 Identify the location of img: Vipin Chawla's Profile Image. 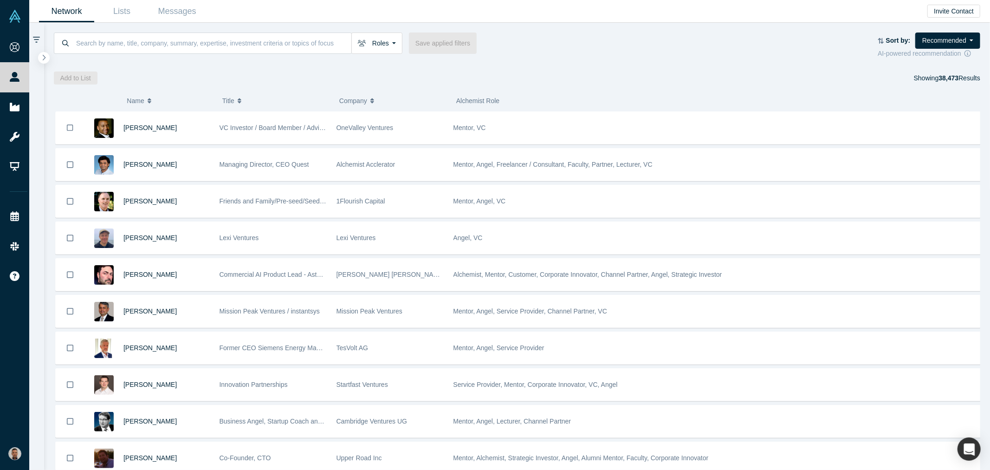
(104, 311).